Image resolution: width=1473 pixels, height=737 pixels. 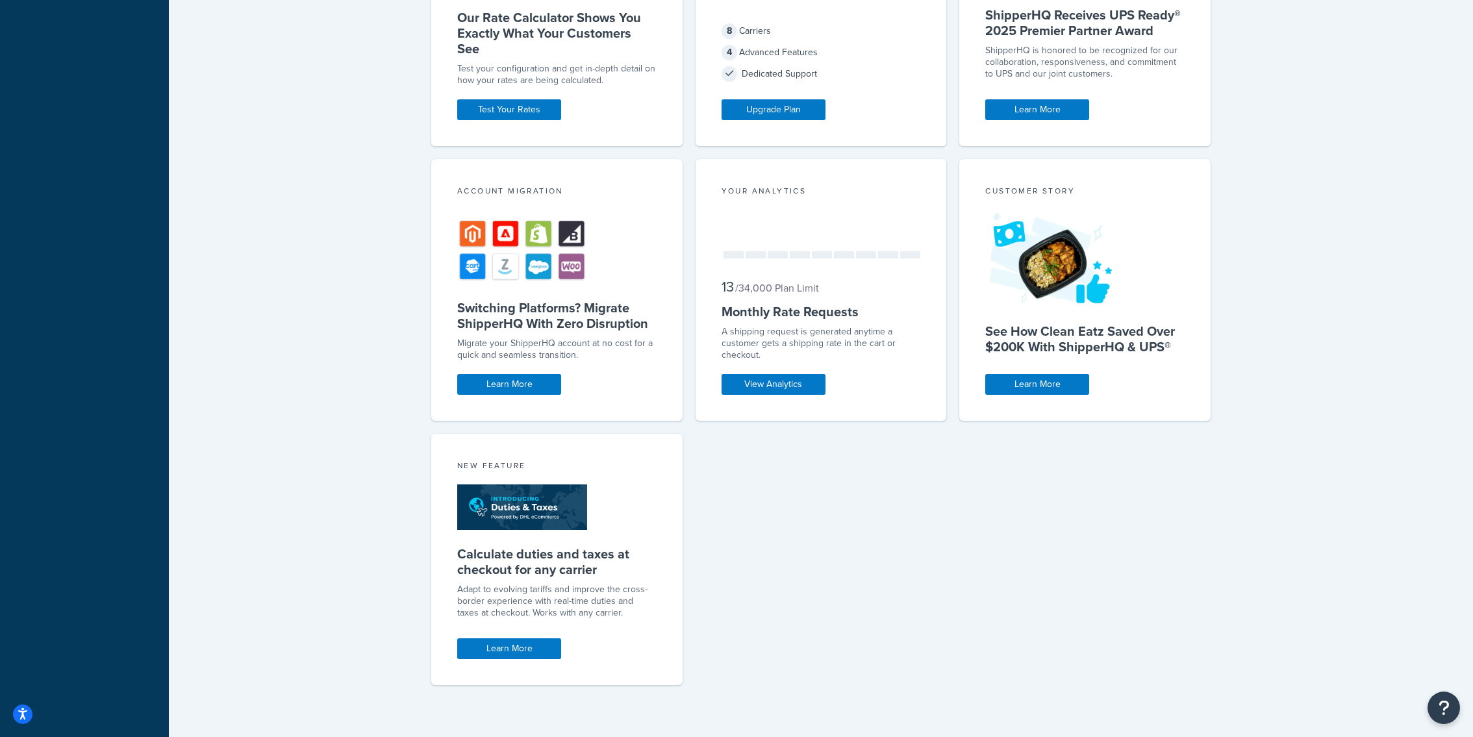 I want to click on span: 8, so click(x=729, y=31).